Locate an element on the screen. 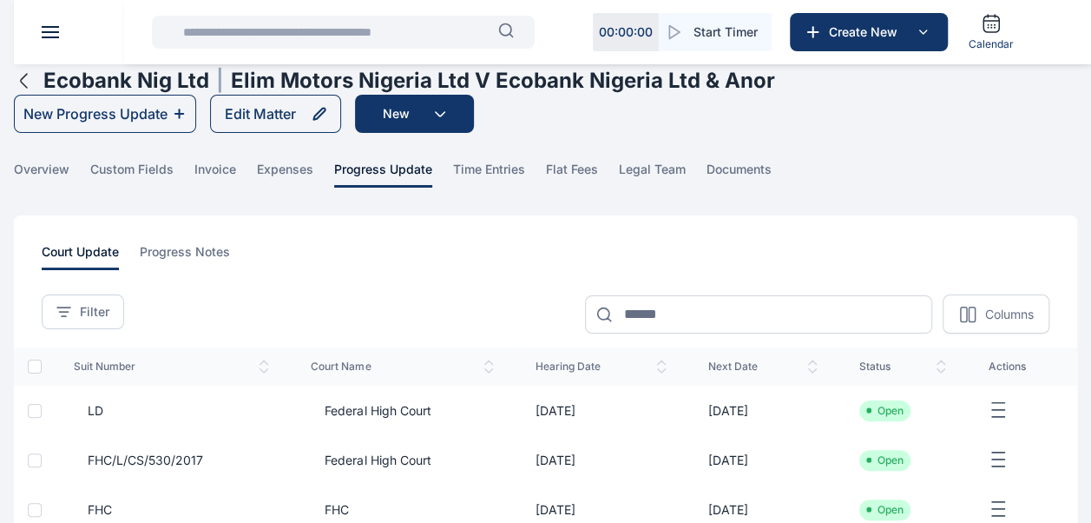 Image resolution: width=1091 pixels, height=523 pixels. span: expenses is located at coordinates (285, 174).